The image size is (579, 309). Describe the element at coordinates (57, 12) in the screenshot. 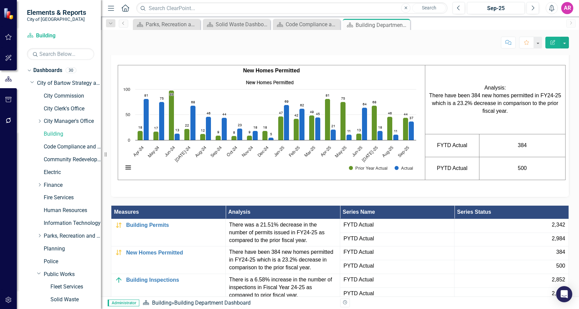

I see `span: Elements & Reports` at that location.